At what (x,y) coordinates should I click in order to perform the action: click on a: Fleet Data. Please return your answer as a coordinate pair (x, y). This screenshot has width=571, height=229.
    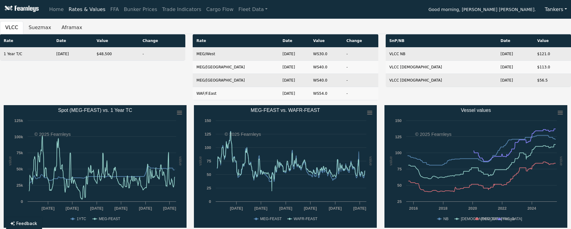
    Looking at the image, I should click on (253, 10).